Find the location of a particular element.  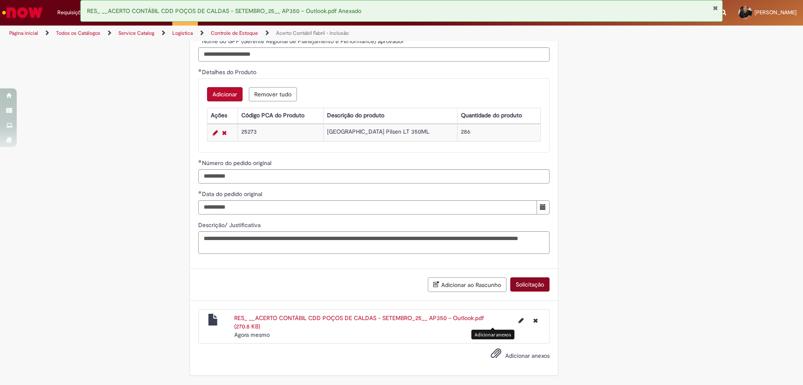

input: Nome do GPP (Gerente Regional de Planejamento e Performance) aprovador is located at coordinates (374, 54).